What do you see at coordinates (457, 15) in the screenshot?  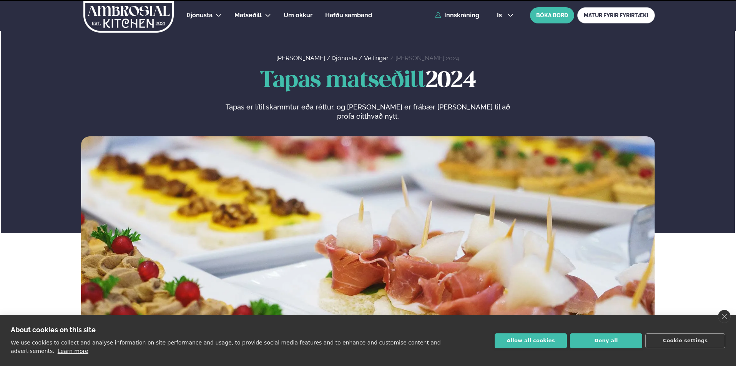 I see `a: Innskráning` at bounding box center [457, 15].